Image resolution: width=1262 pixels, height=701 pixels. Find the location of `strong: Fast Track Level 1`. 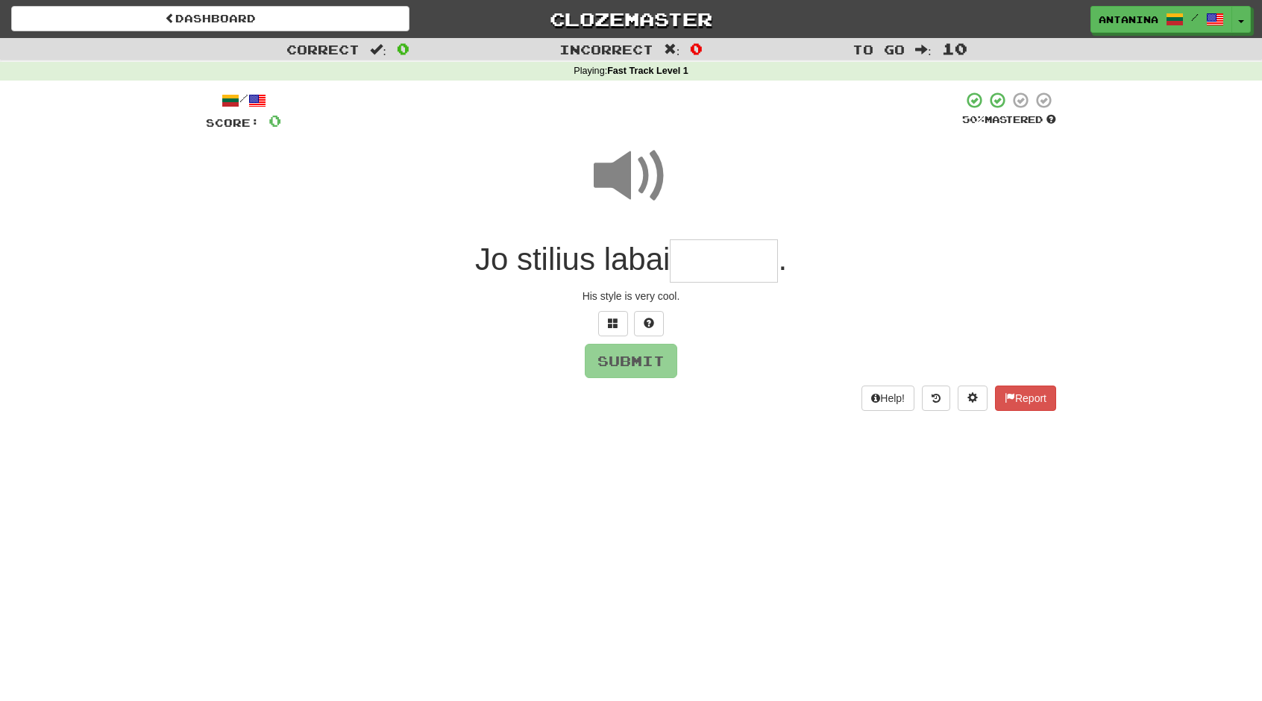

strong: Fast Track Level 1 is located at coordinates (648, 71).